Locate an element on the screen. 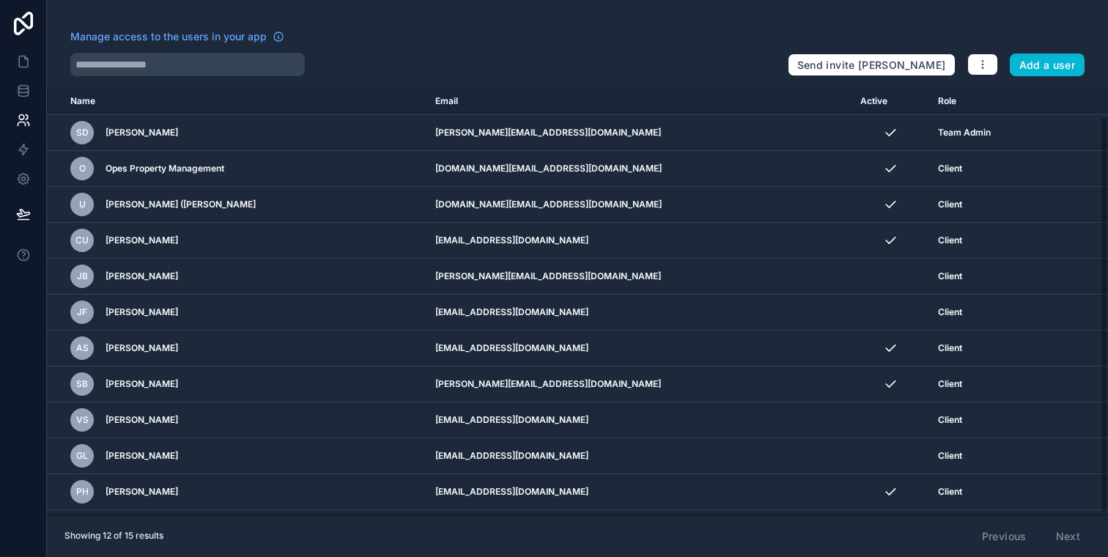 The width and height of the screenshot is (1108, 557). span: JF is located at coordinates (82, 312).